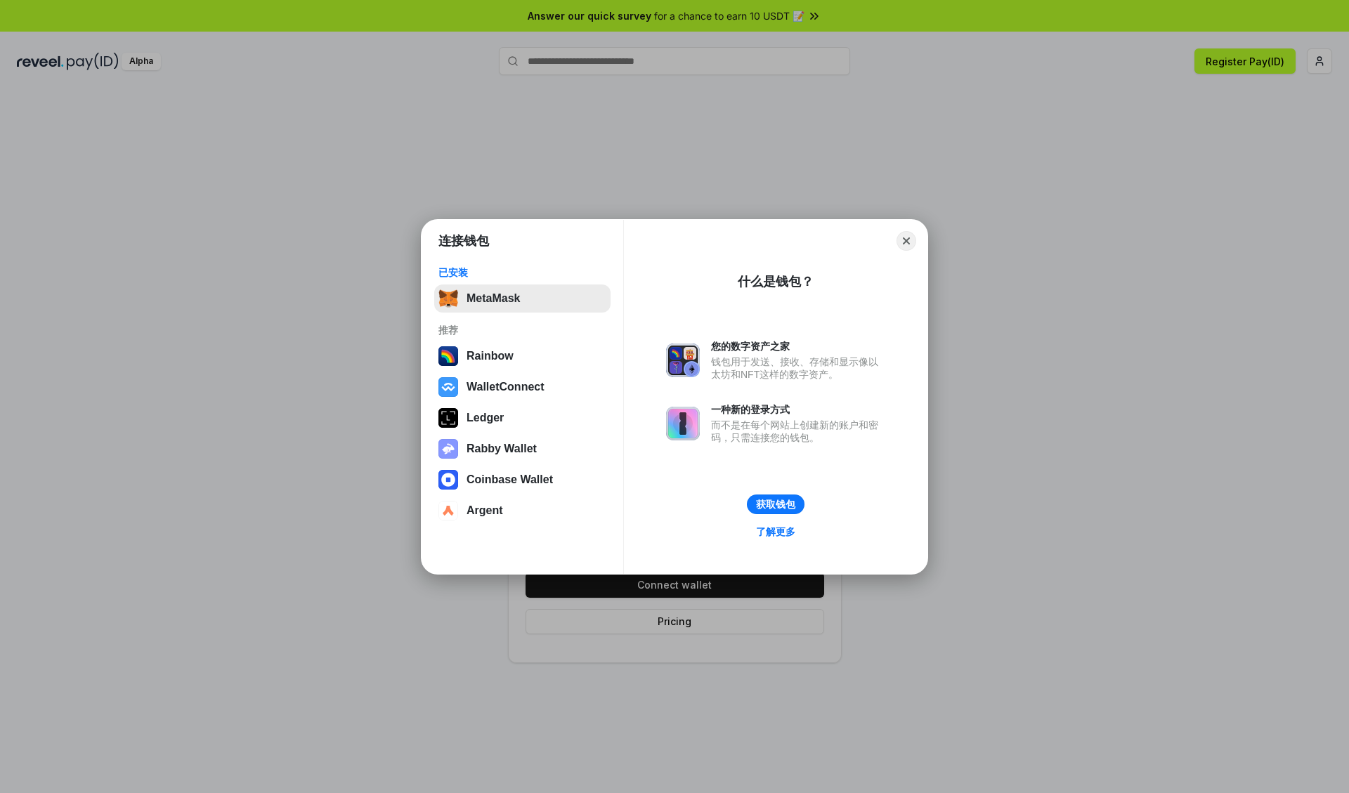 The width and height of the screenshot is (1349, 793). I want to click on div: Ledger, so click(485, 418).